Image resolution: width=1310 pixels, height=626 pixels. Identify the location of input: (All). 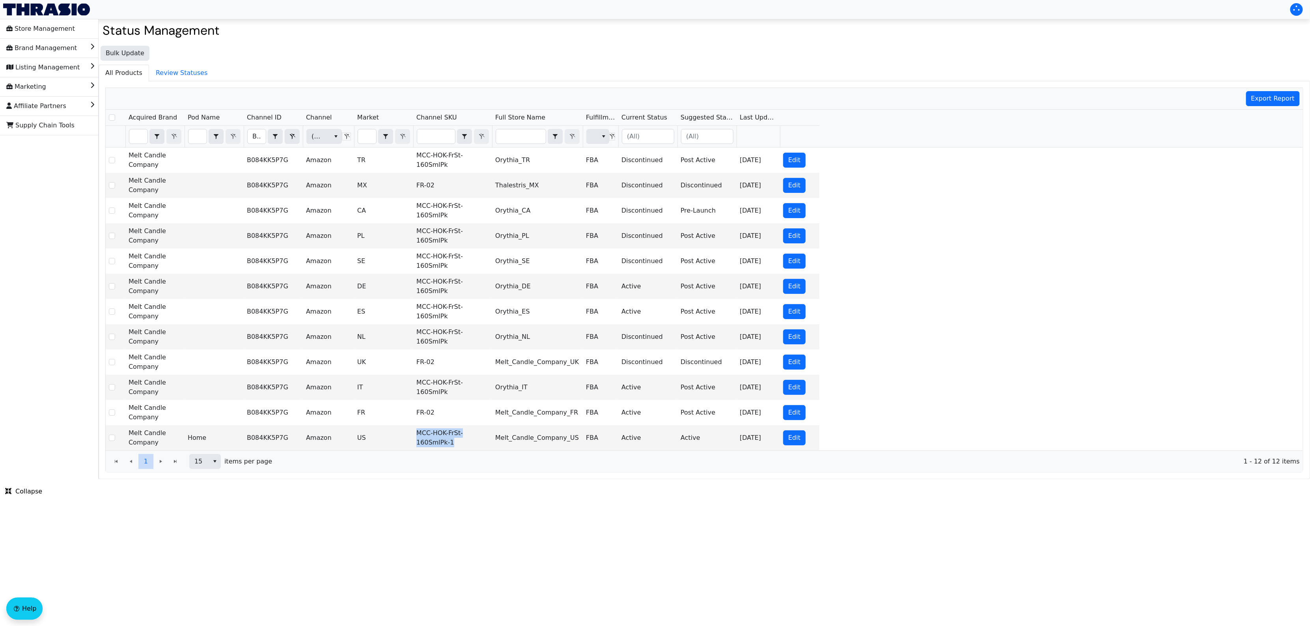
(648, 136).